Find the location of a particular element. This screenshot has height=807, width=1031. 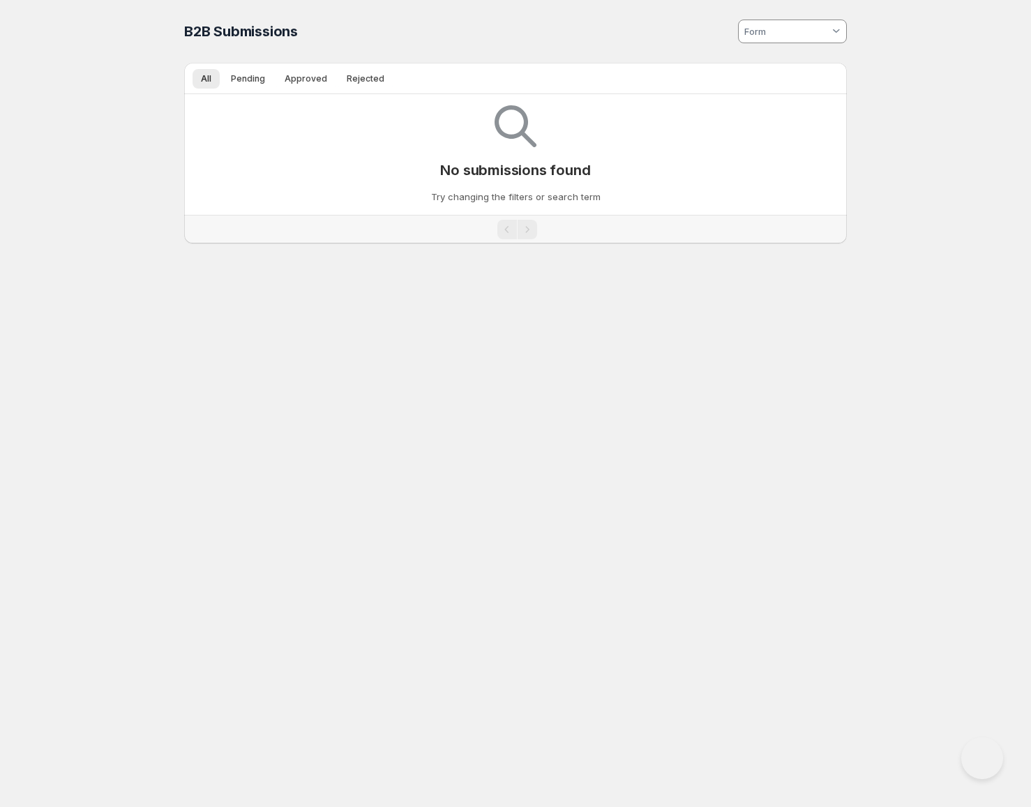

p: No submissions found is located at coordinates (515, 170).